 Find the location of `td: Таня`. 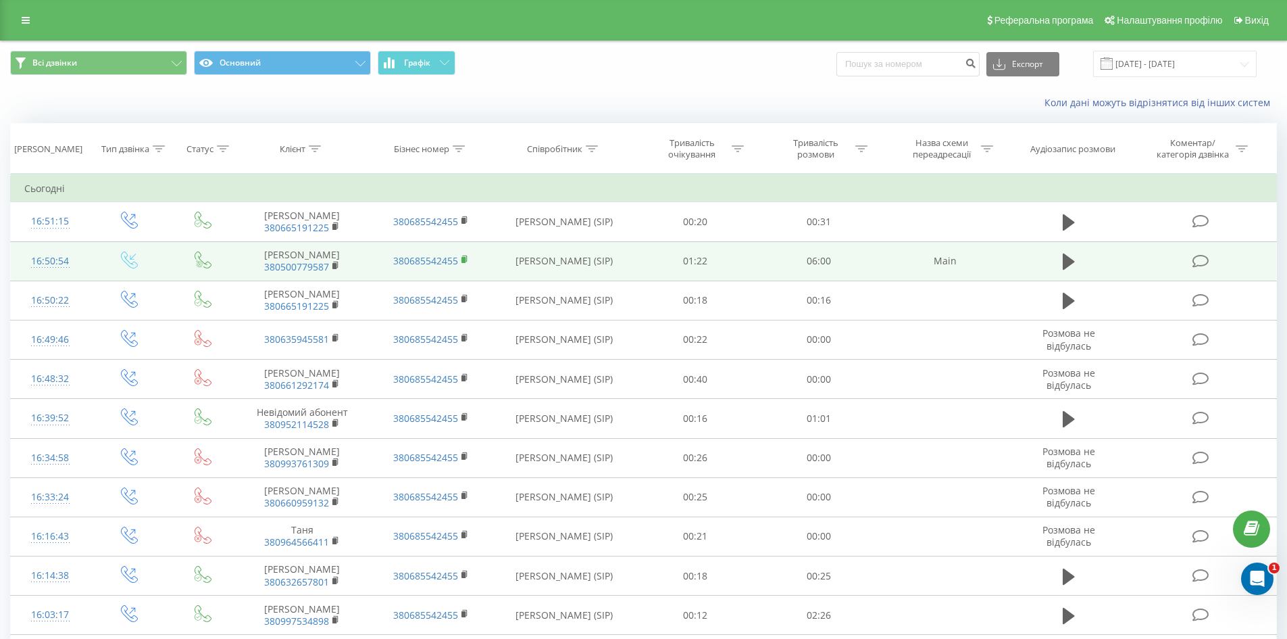

td: Таня is located at coordinates (302, 536).